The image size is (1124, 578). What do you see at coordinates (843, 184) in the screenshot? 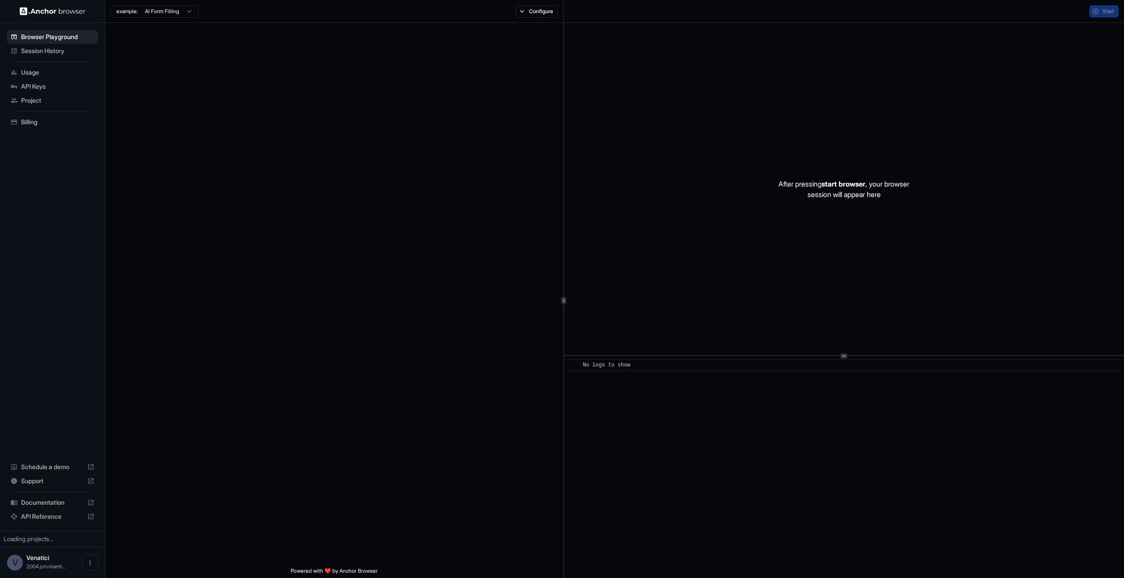
I see `span: start browser` at bounding box center [843, 184].